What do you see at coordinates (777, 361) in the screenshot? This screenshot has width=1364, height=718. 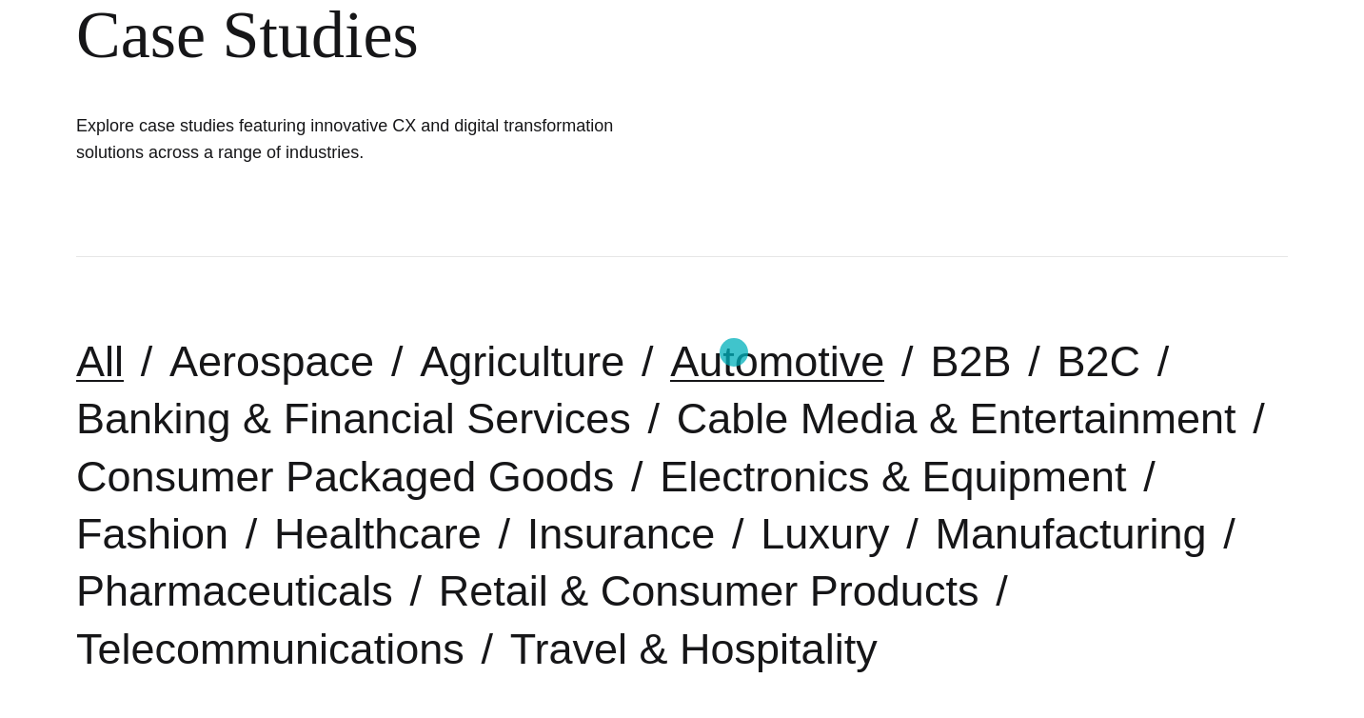 I see `a: Automotive` at bounding box center [777, 361].